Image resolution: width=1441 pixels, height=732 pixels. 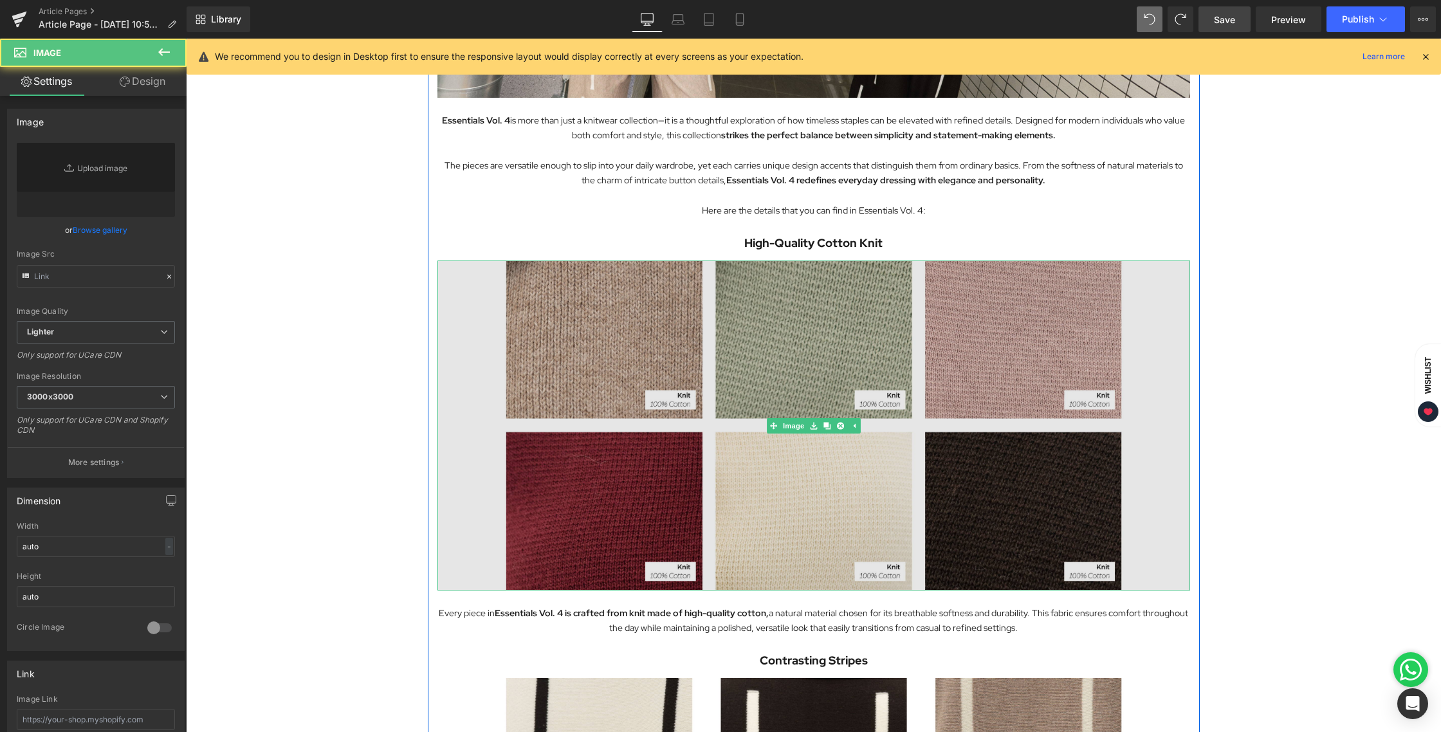 What do you see at coordinates (96, 311) in the screenshot?
I see `div: Image Quality` at bounding box center [96, 311].